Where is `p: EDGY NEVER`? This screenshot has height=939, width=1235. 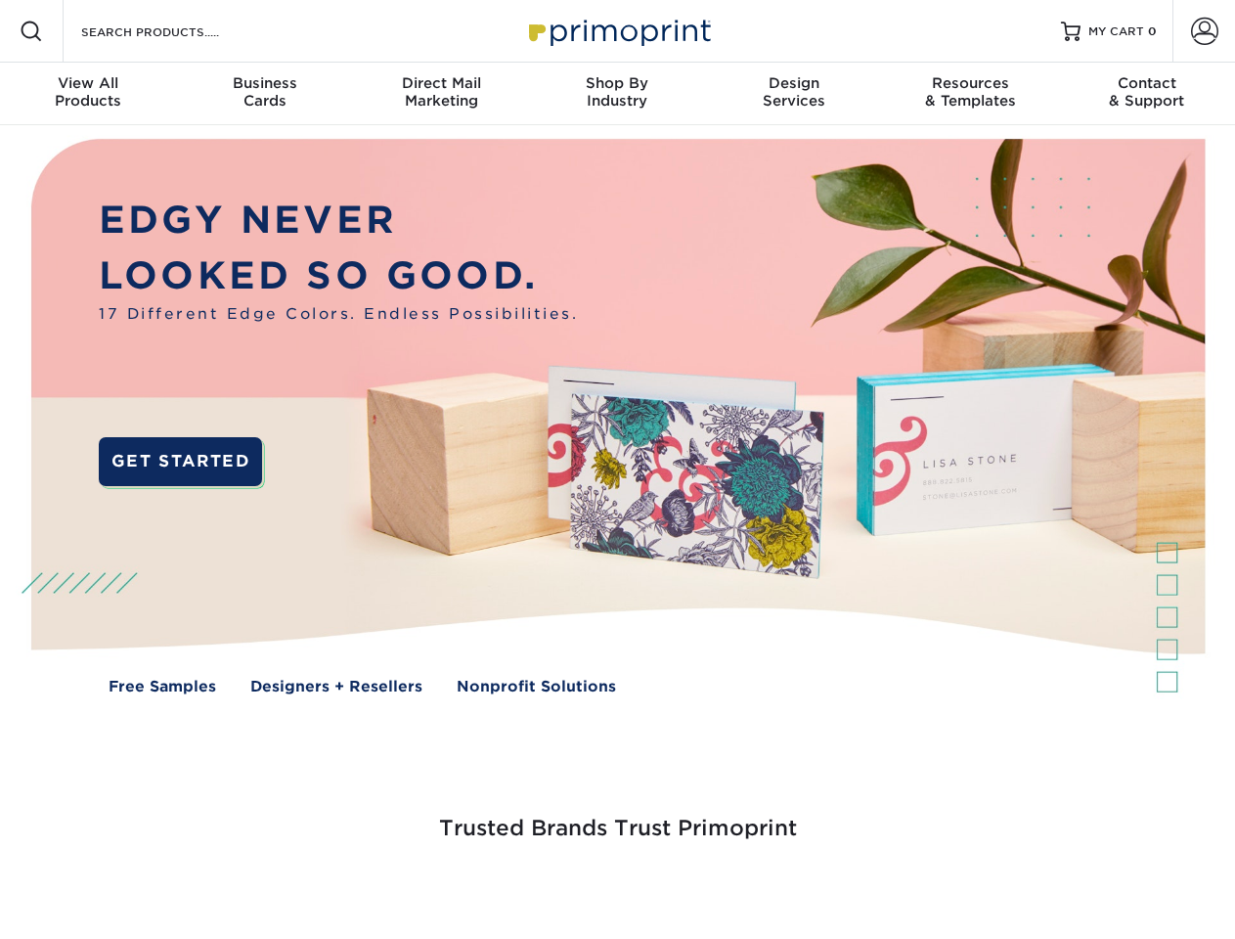 p: EDGY NEVER is located at coordinates (338, 220).